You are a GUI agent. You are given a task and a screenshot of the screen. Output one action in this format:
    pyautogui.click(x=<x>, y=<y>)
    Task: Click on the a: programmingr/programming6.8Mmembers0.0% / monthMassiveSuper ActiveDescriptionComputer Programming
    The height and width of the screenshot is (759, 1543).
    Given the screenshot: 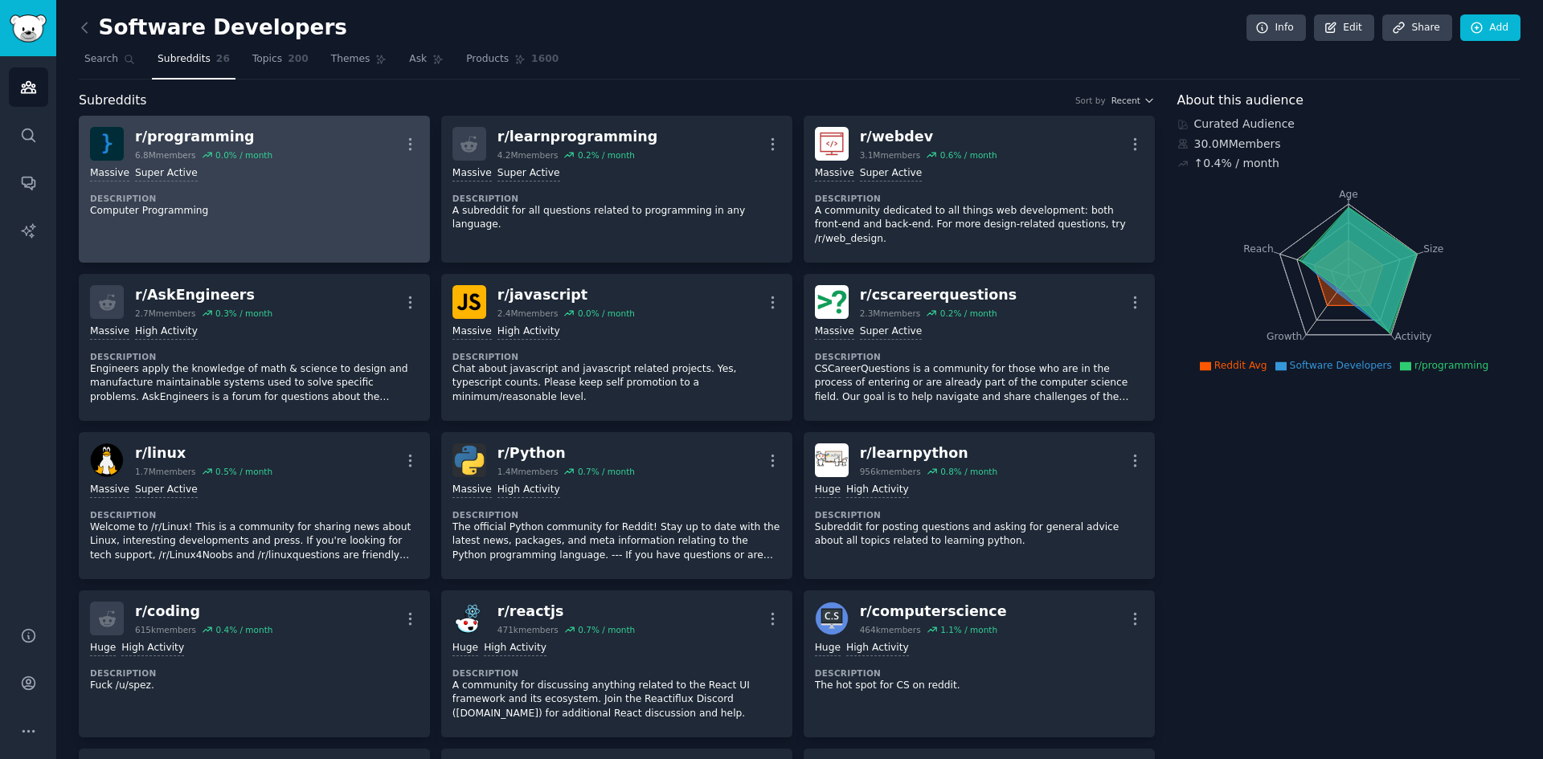 What is the action you would take?
    pyautogui.click(x=254, y=189)
    